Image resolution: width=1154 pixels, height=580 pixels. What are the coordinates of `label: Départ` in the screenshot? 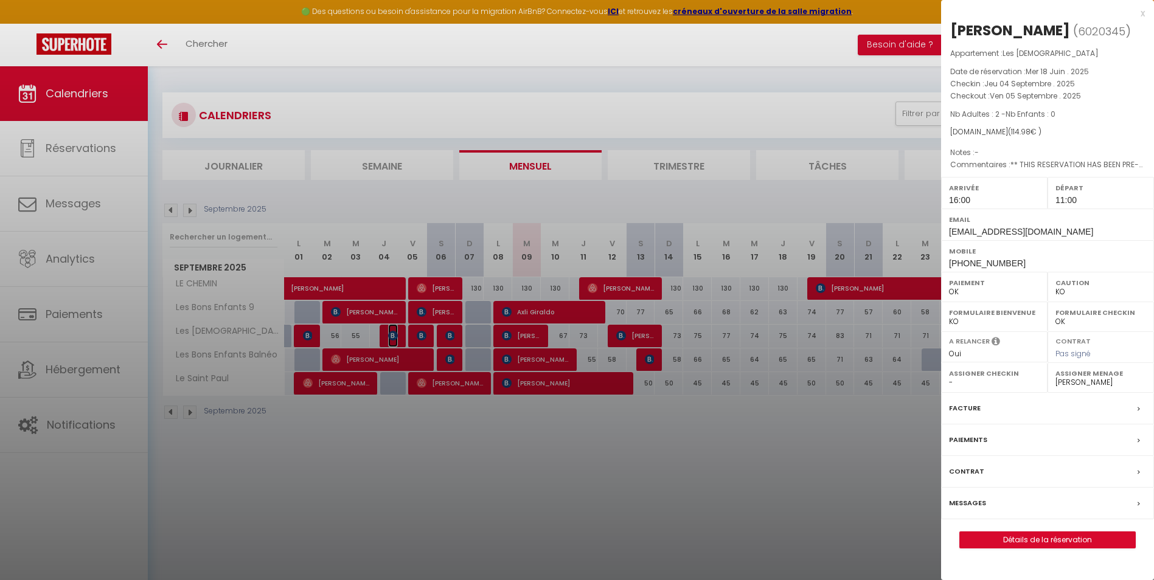 It's located at (1100, 188).